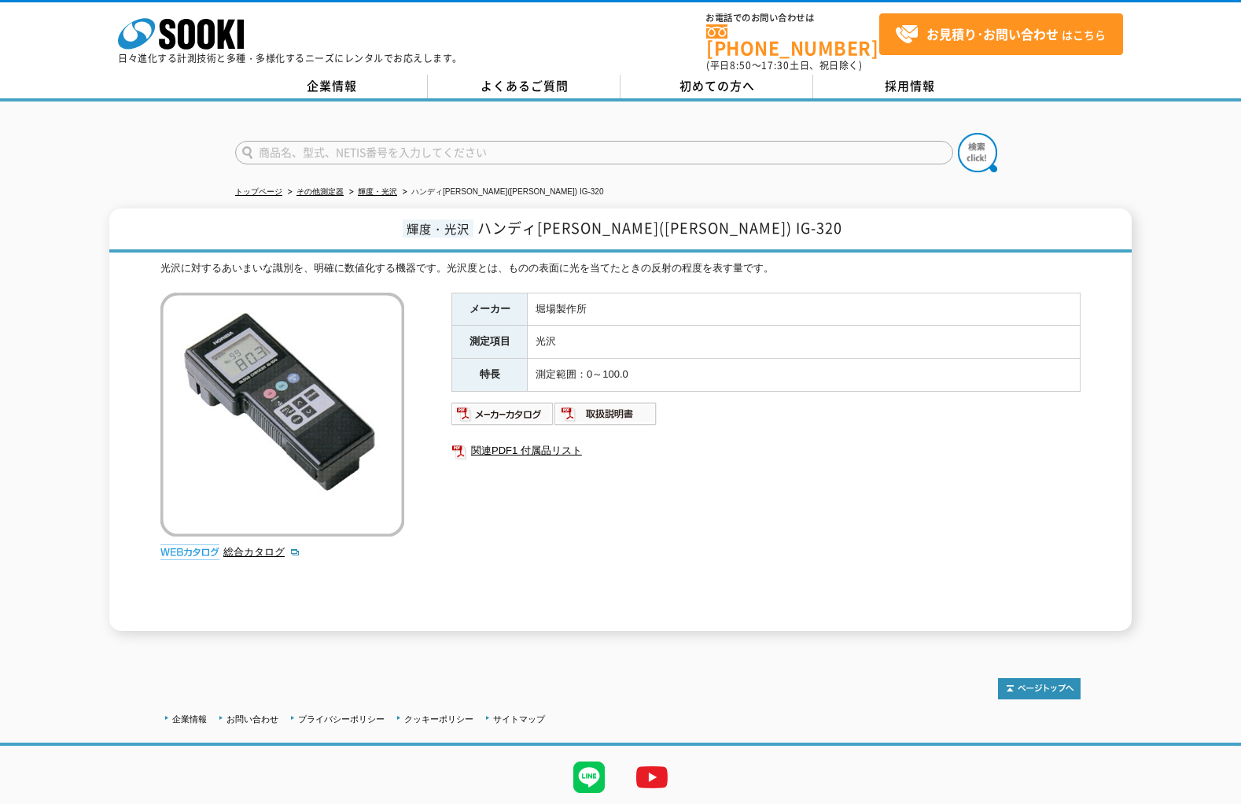  What do you see at coordinates (717, 86) in the screenshot?
I see `span: 初めての方へ` at bounding box center [717, 86].